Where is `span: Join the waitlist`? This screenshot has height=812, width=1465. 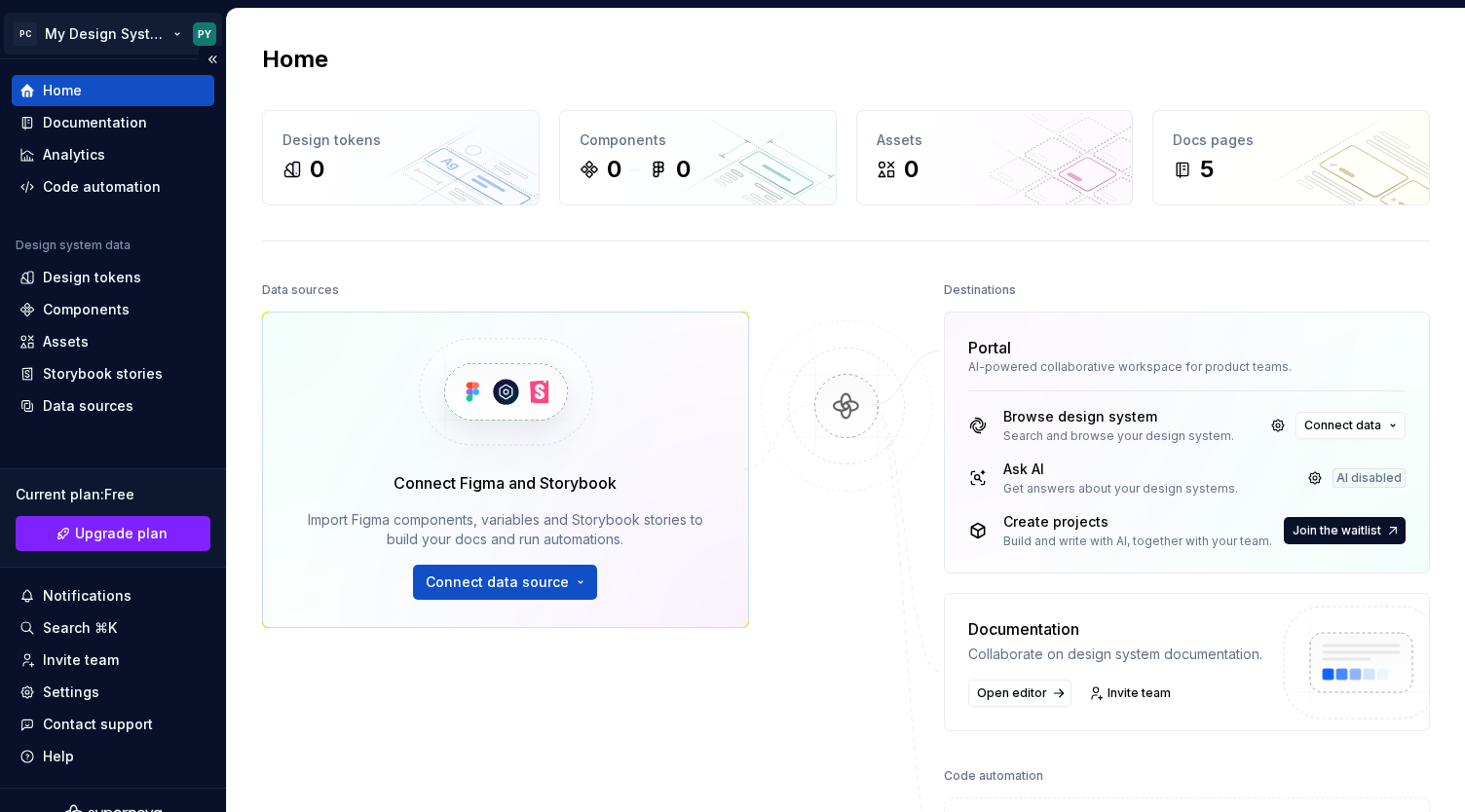
span: Join the waitlist is located at coordinates (1337, 530).